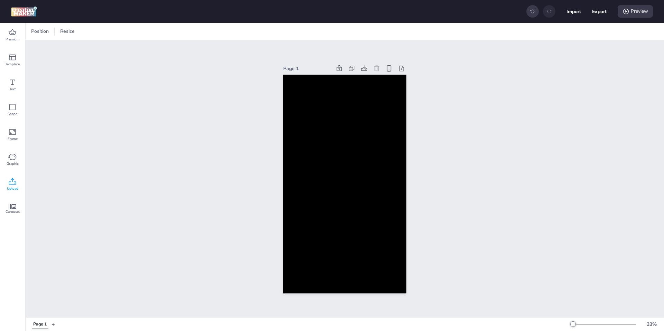 This screenshot has width=664, height=331. I want to click on img: logo Creative Maker, so click(24, 11).